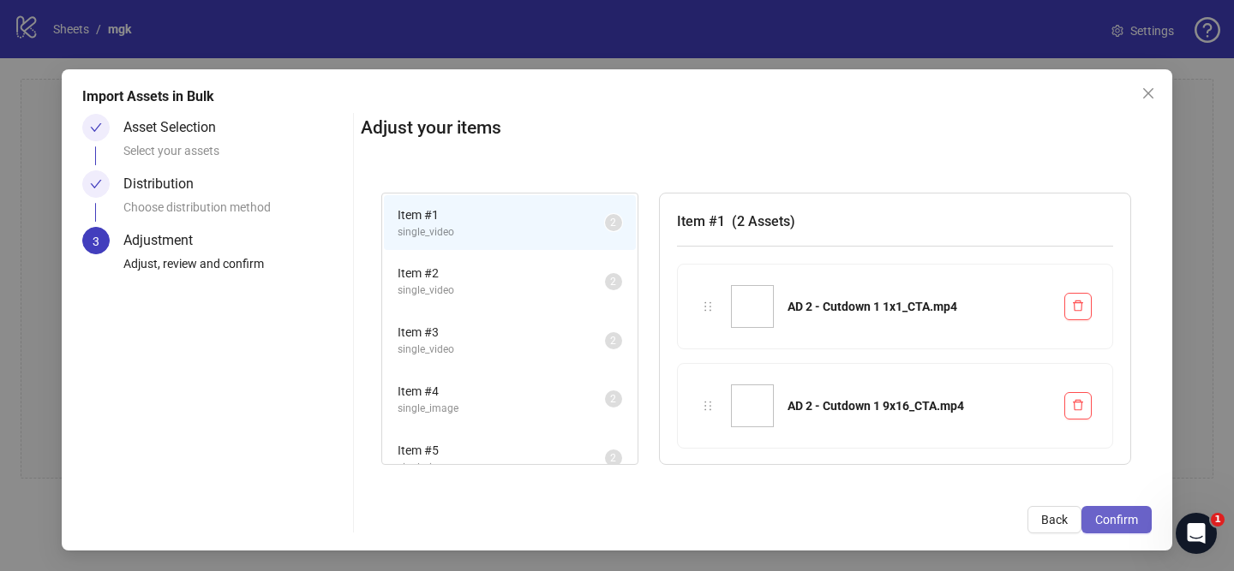  I want to click on img: logo_orange.svg, so click(34, 34).